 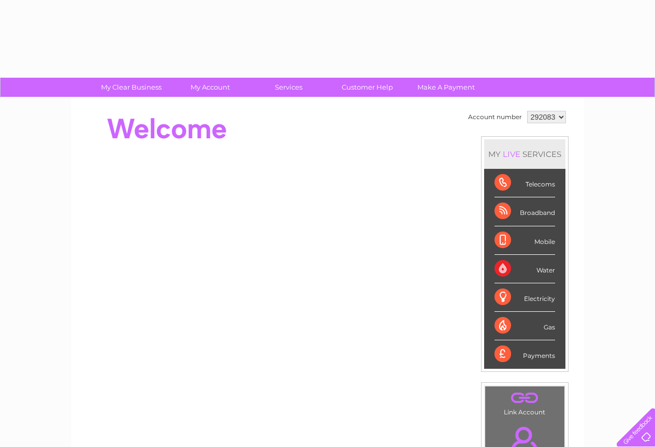 What do you see at coordinates (524, 402) in the screenshot?
I see `td: Link Account` at bounding box center [524, 402].